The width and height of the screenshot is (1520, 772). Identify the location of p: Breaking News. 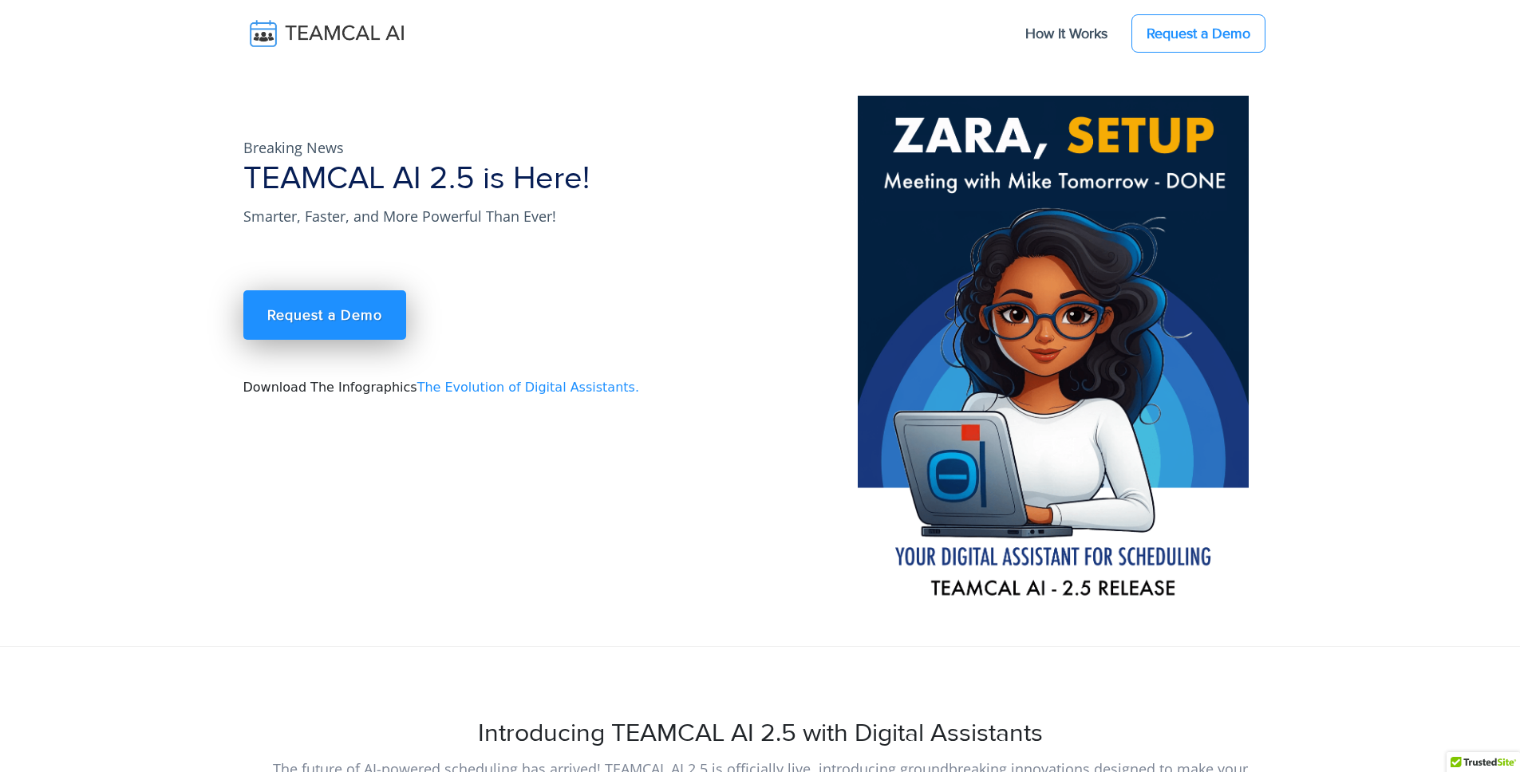
(483, 148).